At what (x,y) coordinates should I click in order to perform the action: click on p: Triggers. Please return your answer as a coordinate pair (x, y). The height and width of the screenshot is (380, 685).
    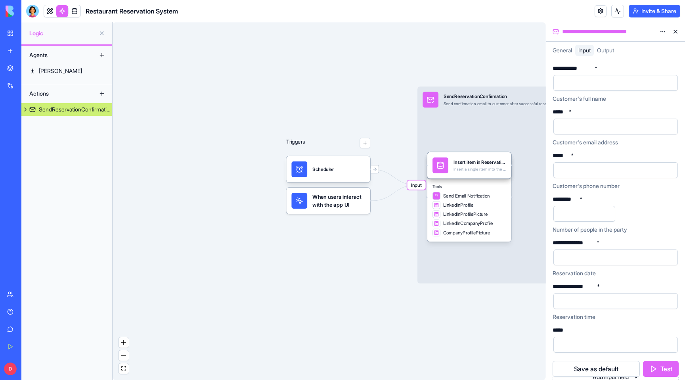
    Looking at the image, I should click on (295, 143).